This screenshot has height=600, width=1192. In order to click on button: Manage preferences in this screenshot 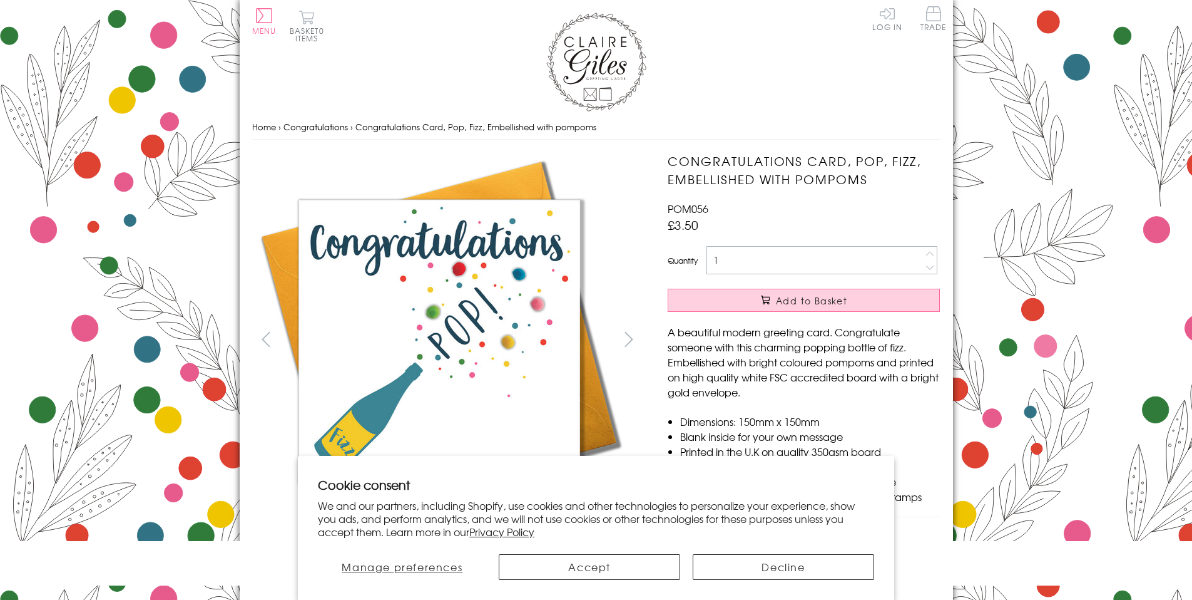, I will do `click(402, 566)`.